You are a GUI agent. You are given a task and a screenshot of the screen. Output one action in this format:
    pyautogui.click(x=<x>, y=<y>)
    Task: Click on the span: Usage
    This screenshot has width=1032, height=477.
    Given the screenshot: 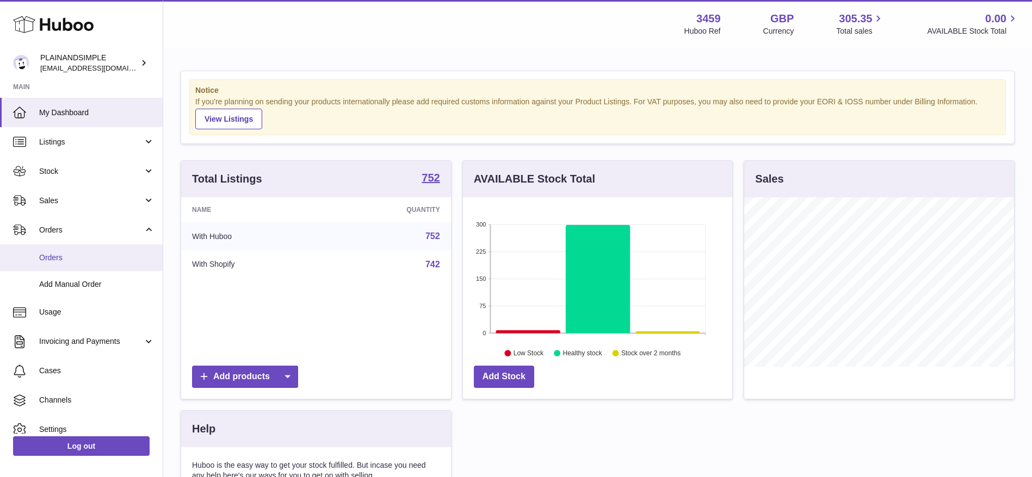 What is the action you would take?
    pyautogui.click(x=97, y=312)
    